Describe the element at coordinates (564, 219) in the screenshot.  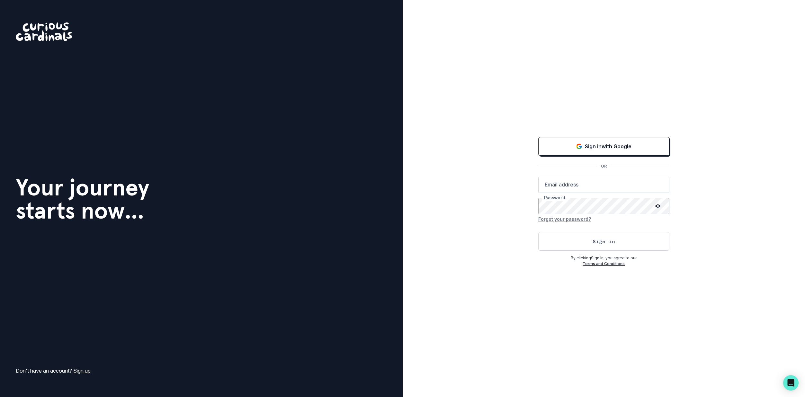
I see `button: Forgot your password?` at that location.